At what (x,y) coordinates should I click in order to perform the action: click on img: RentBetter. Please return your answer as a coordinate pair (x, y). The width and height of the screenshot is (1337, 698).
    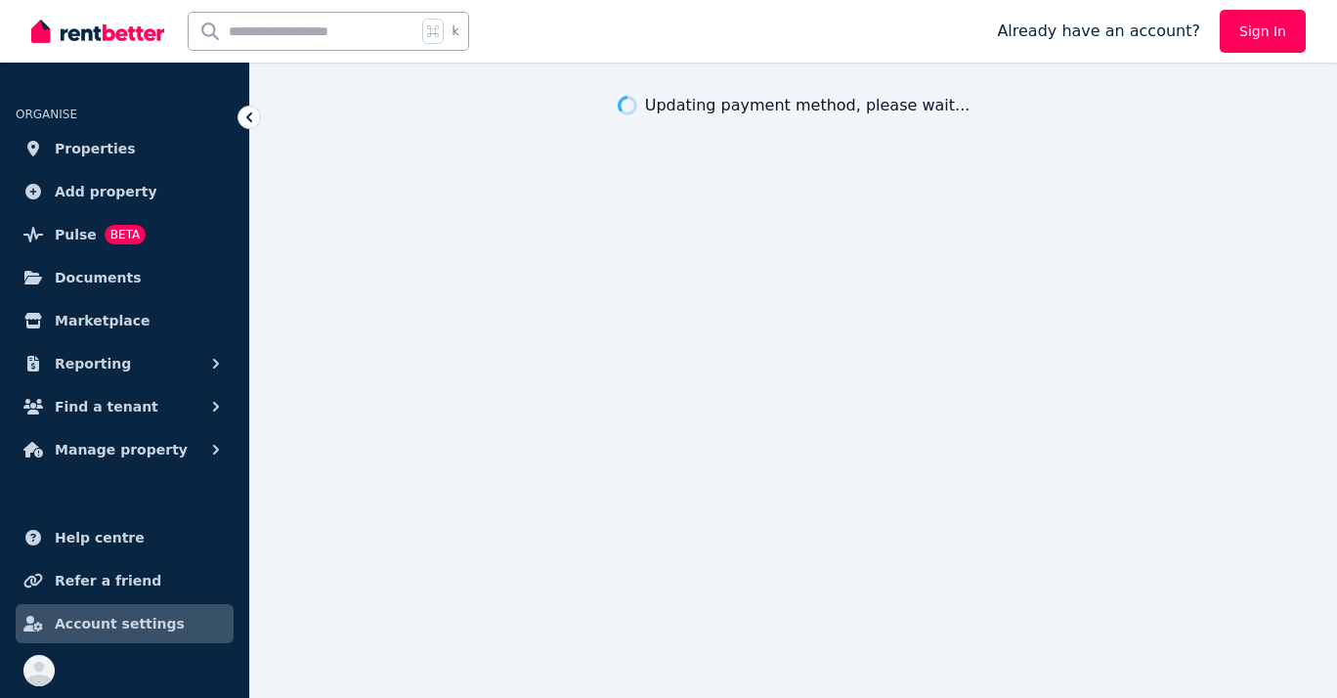
    Looking at the image, I should click on (98, 31).